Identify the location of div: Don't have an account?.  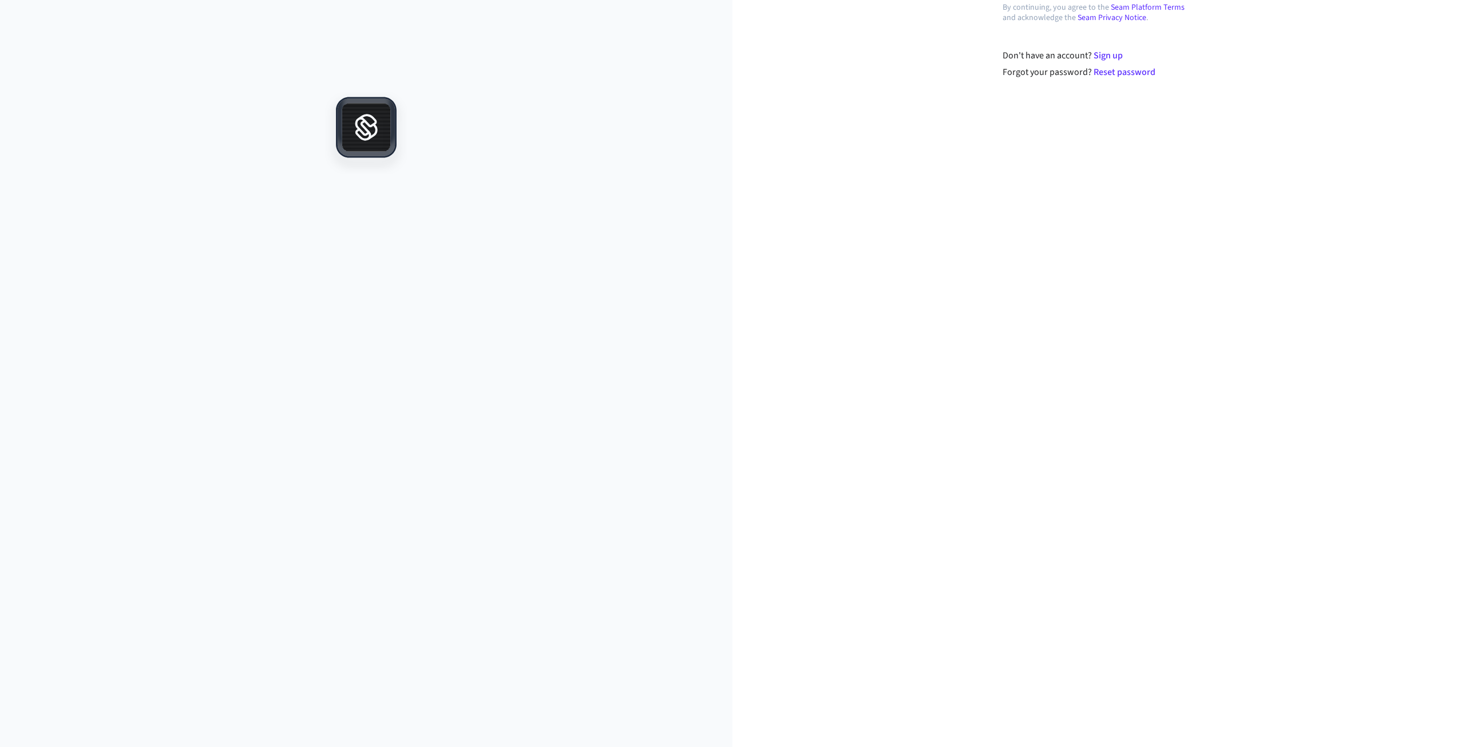
(1099, 56).